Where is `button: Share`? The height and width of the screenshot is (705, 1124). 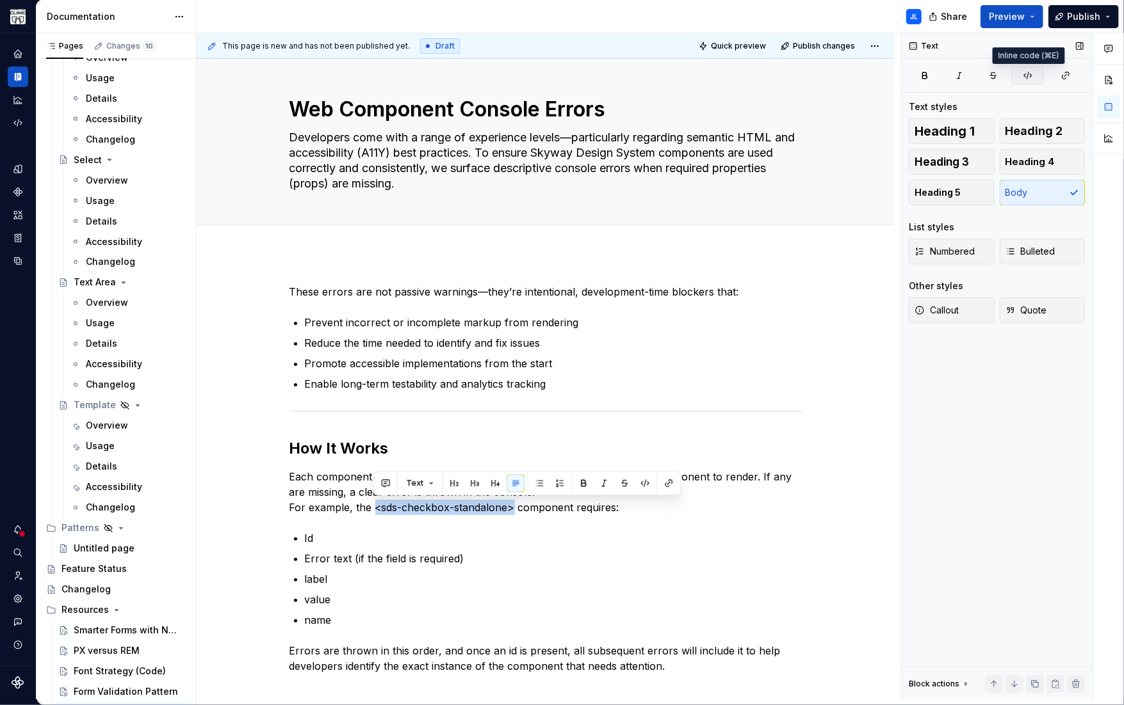
button: Share is located at coordinates (948, 17).